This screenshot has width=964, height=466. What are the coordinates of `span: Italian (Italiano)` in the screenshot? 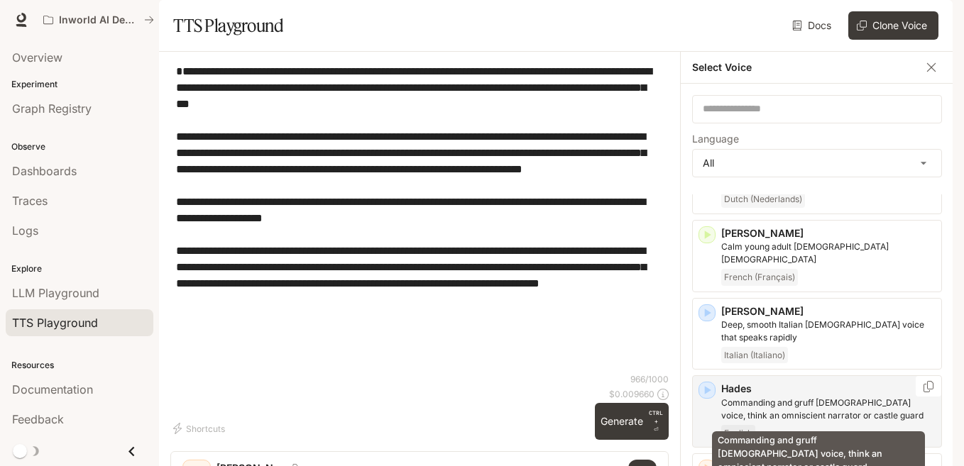 It's located at (754, 355).